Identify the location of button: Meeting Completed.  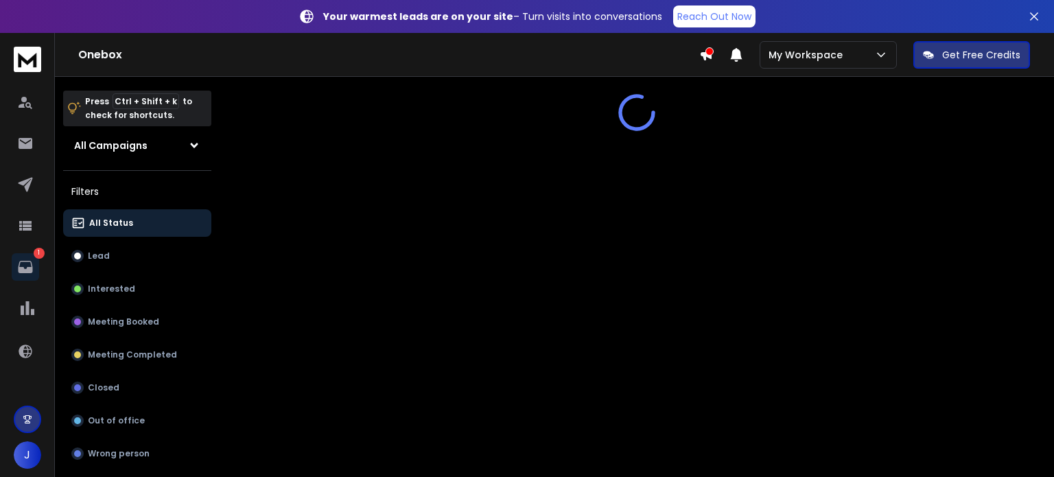
(137, 355).